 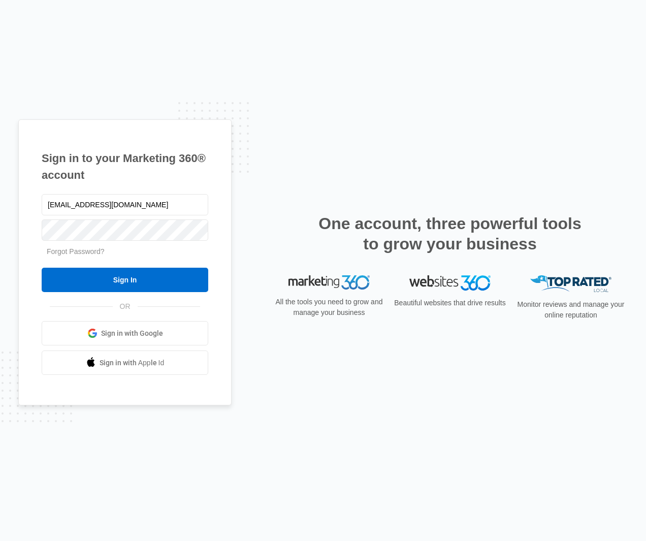 I want to click on input: Email, so click(x=125, y=205).